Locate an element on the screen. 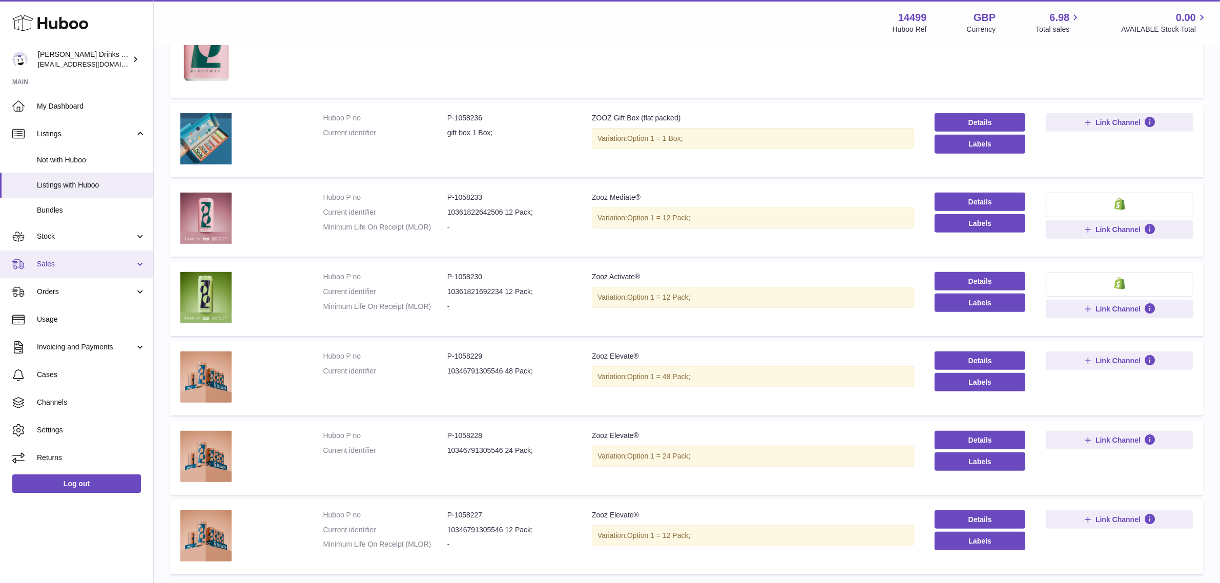  a: 0.00 AVAILABLE Stock Total is located at coordinates (1164, 23).